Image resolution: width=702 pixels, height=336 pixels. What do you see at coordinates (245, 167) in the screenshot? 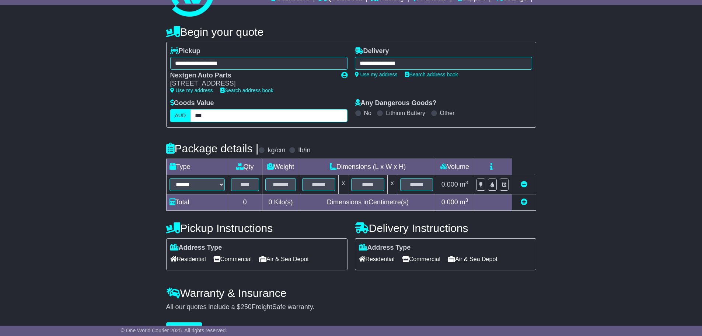
I see `td: Qty` at bounding box center [245, 167].